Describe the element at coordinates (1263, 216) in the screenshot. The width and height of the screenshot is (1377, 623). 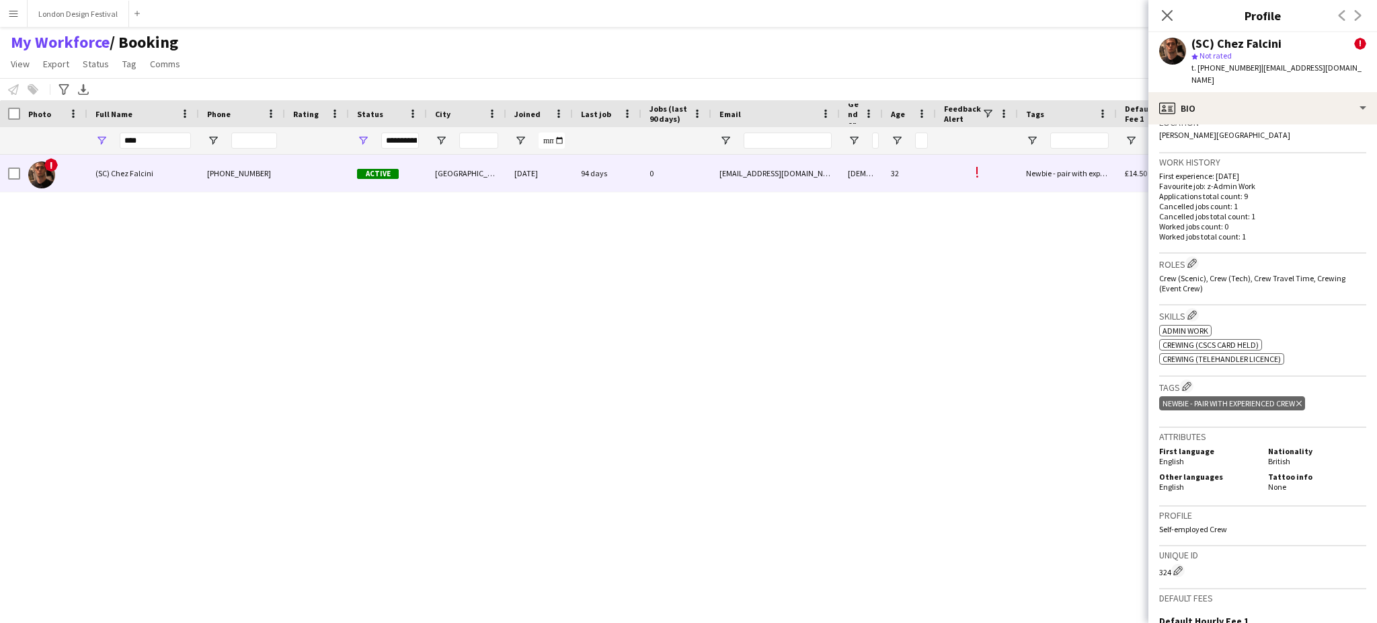
I see `p: Cancelled jobs total count: 1` at that location.